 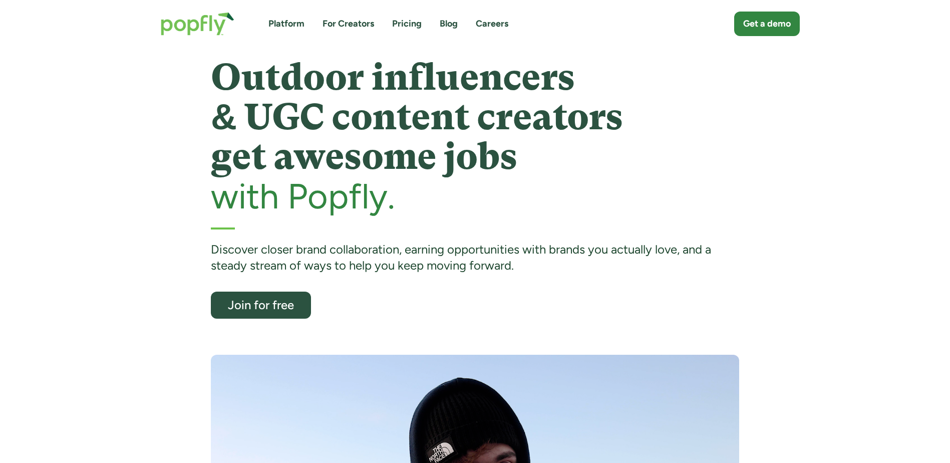 I want to click on h1: Outdoor influencers & UGC content creators get awesome jobs, so click(x=475, y=117).